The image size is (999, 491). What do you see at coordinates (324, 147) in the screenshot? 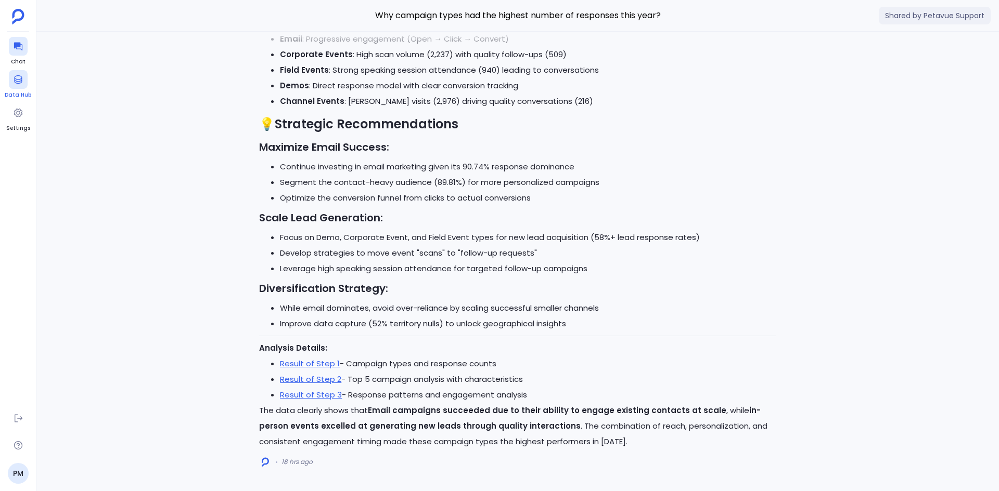
I see `strong: Maximize Email Success:` at bounding box center [324, 147].